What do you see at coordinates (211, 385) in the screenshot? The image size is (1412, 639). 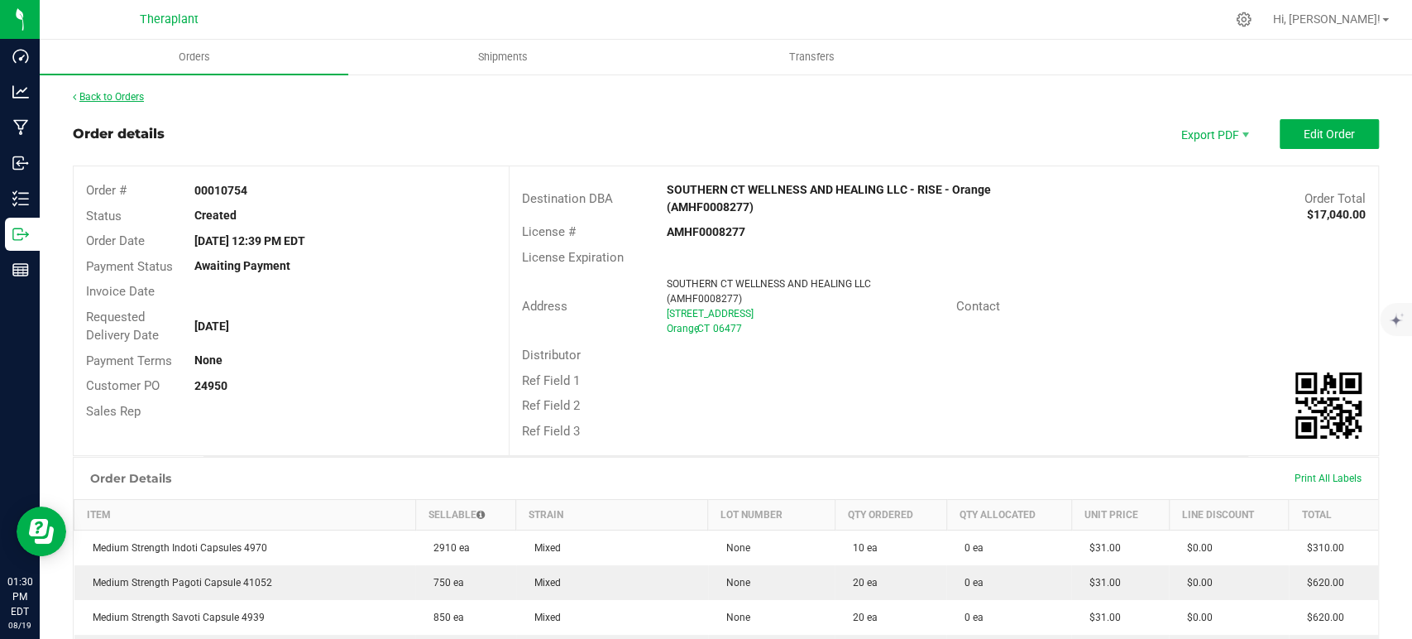 I see `strong: 24950` at bounding box center [211, 385].